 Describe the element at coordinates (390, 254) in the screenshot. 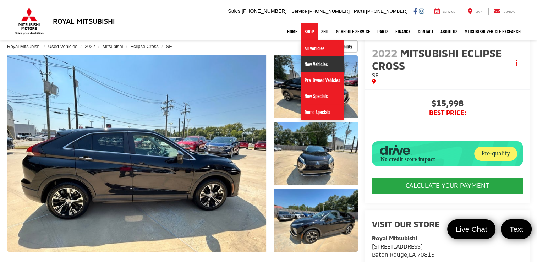

I see `span: Baton Rouge` at that location.